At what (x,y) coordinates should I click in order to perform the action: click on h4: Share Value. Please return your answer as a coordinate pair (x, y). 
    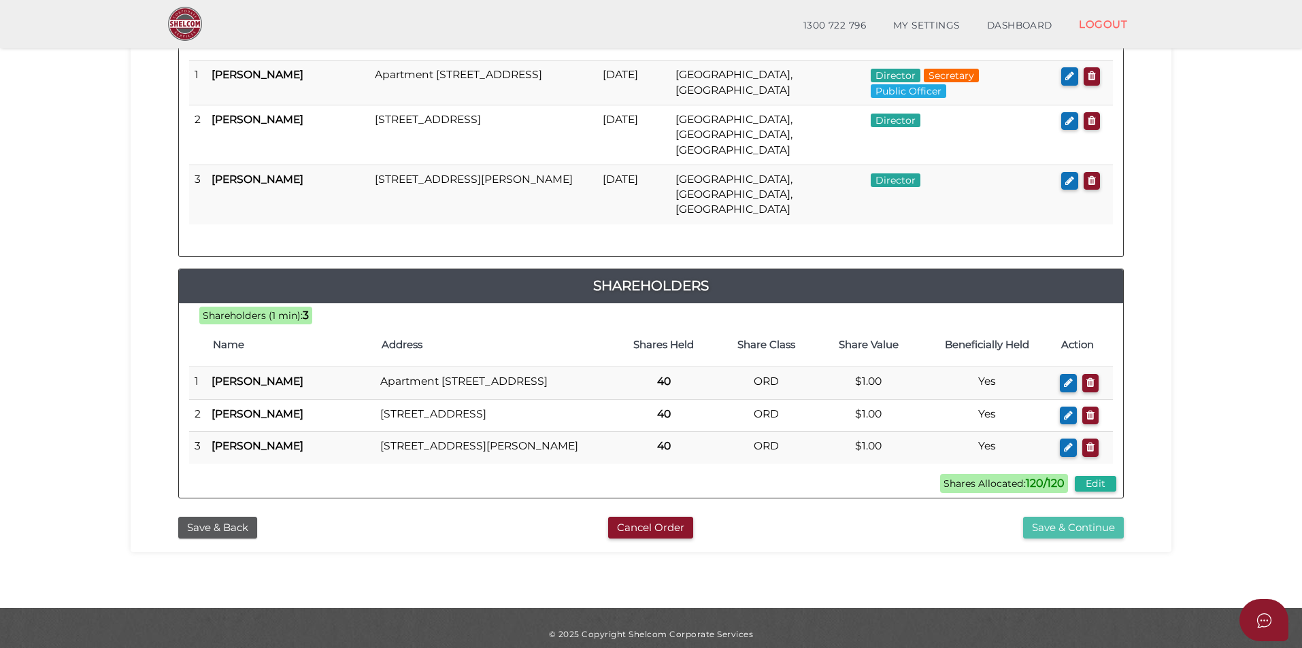
    Looking at the image, I should click on (868, 345).